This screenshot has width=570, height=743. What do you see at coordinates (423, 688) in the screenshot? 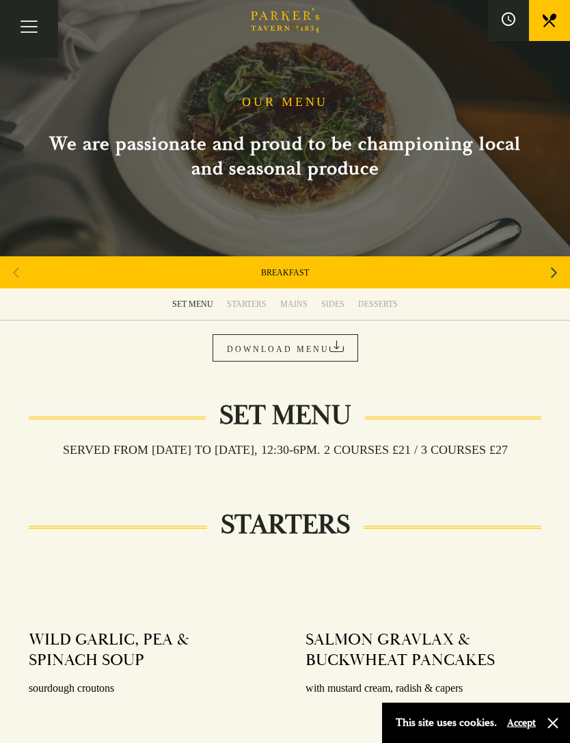
I see `p: with mustard cream, radish & capers` at bounding box center [423, 688].